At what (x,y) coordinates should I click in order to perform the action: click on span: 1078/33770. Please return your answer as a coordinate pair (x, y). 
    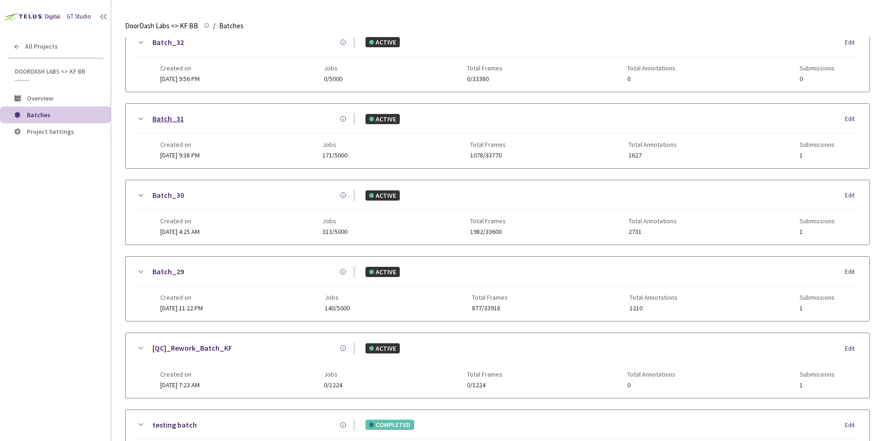
    Looking at the image, I should click on (488, 155).